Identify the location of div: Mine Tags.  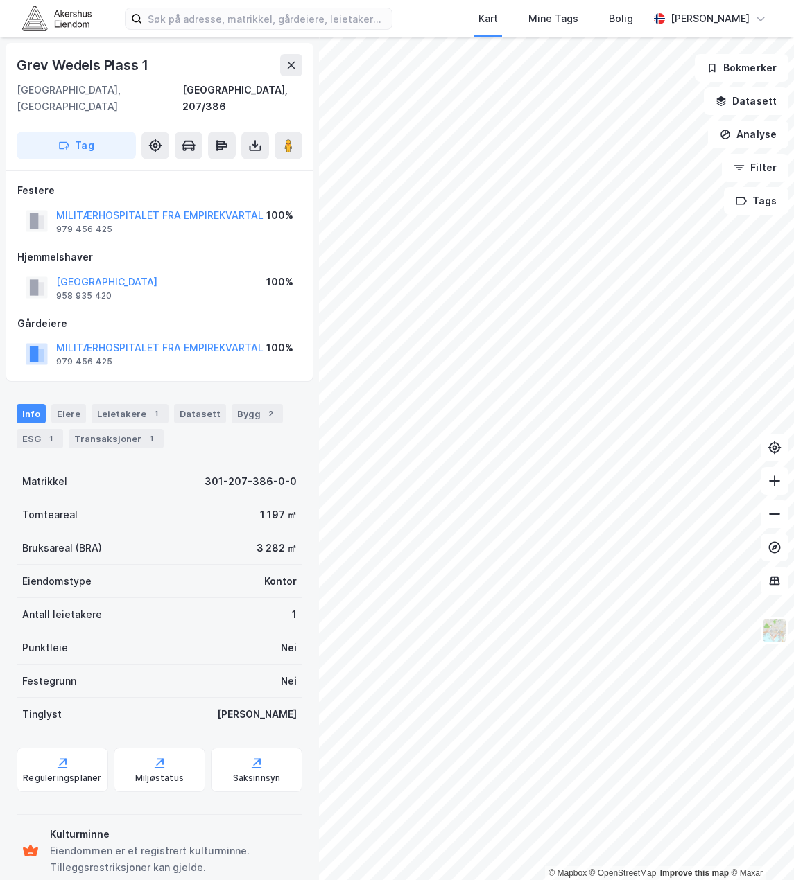
(553, 19).